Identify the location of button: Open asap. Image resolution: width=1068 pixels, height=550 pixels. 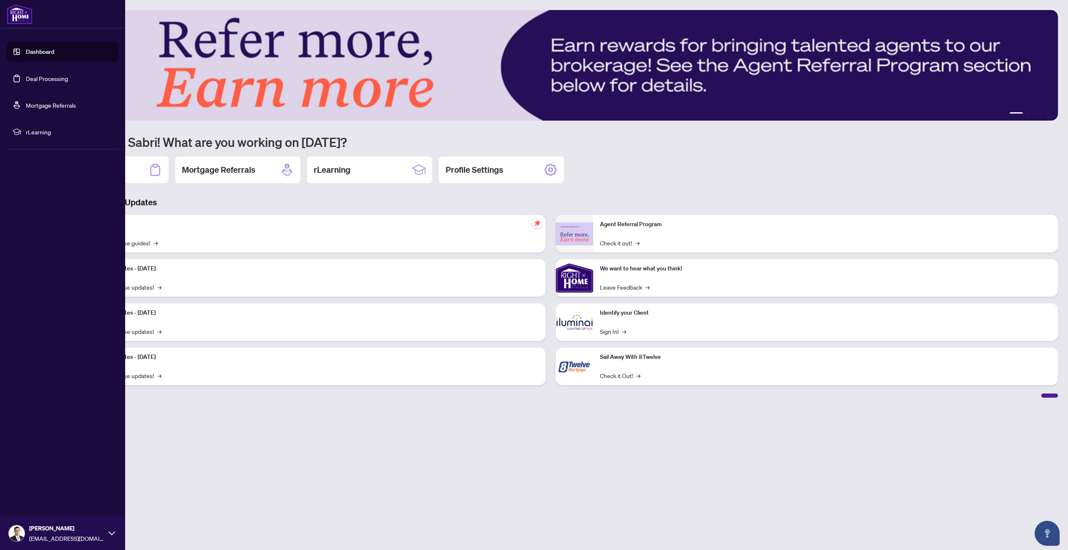
(1047, 533).